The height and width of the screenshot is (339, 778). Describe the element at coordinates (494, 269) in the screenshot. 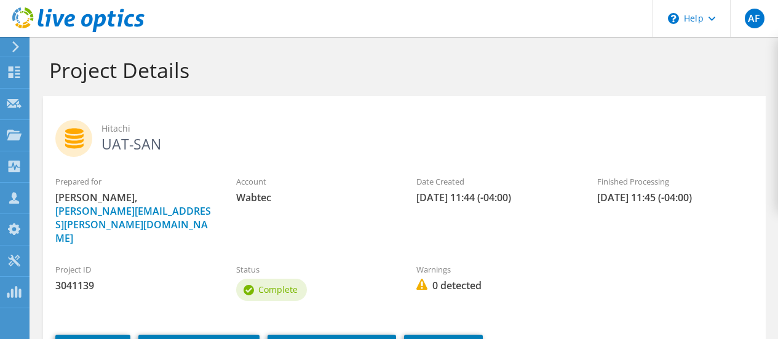

I see `label: Warnings` at that location.